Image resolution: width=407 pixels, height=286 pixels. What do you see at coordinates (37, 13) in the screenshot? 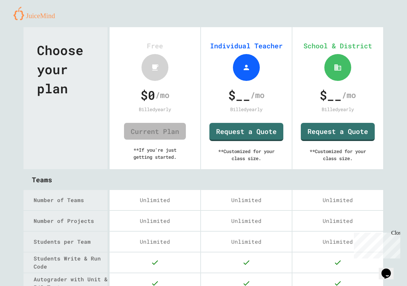
I see `img: logo-orange.svg` at bounding box center [37, 13].